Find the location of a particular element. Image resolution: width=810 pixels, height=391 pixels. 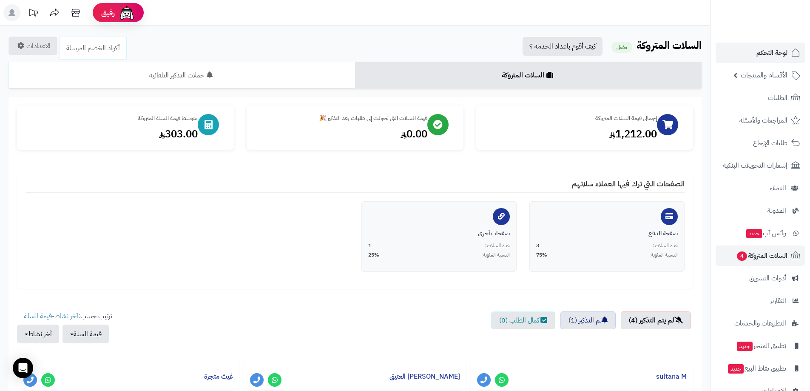

b: السلات المتروكة is located at coordinates (669, 46).